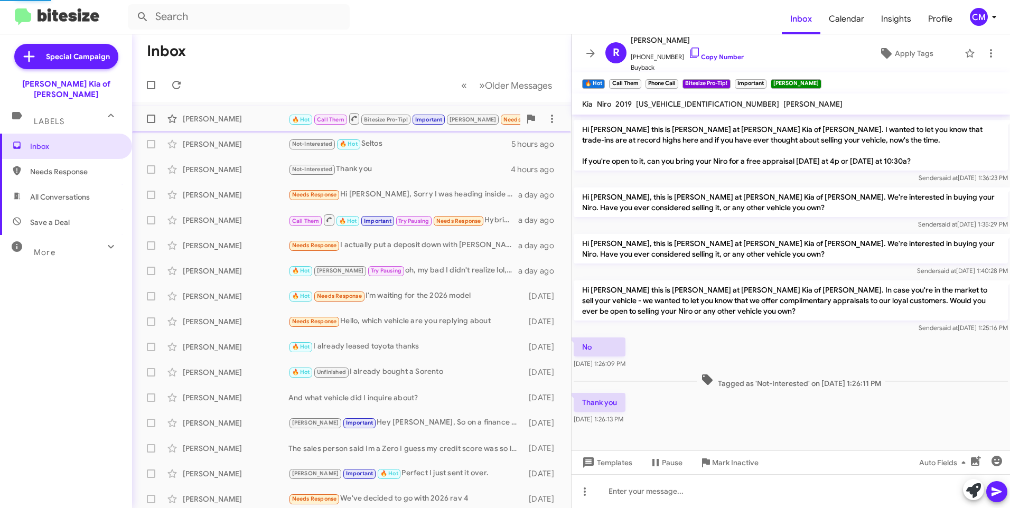 The height and width of the screenshot is (508, 1010). I want to click on span: More, so click(44, 253).